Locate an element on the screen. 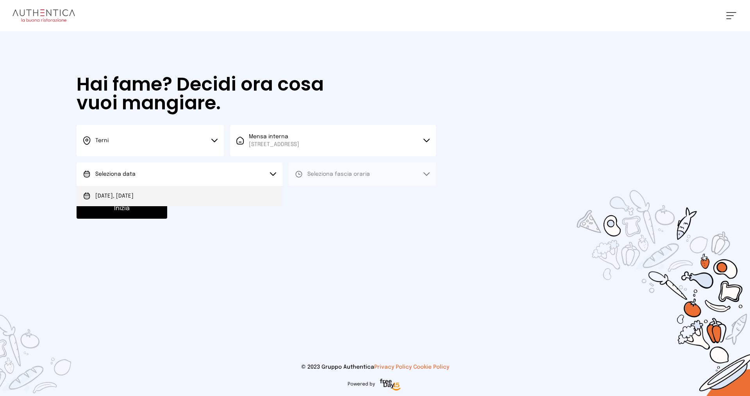 This screenshot has height=396, width=750. span: Seleziona data is located at coordinates (115, 174).